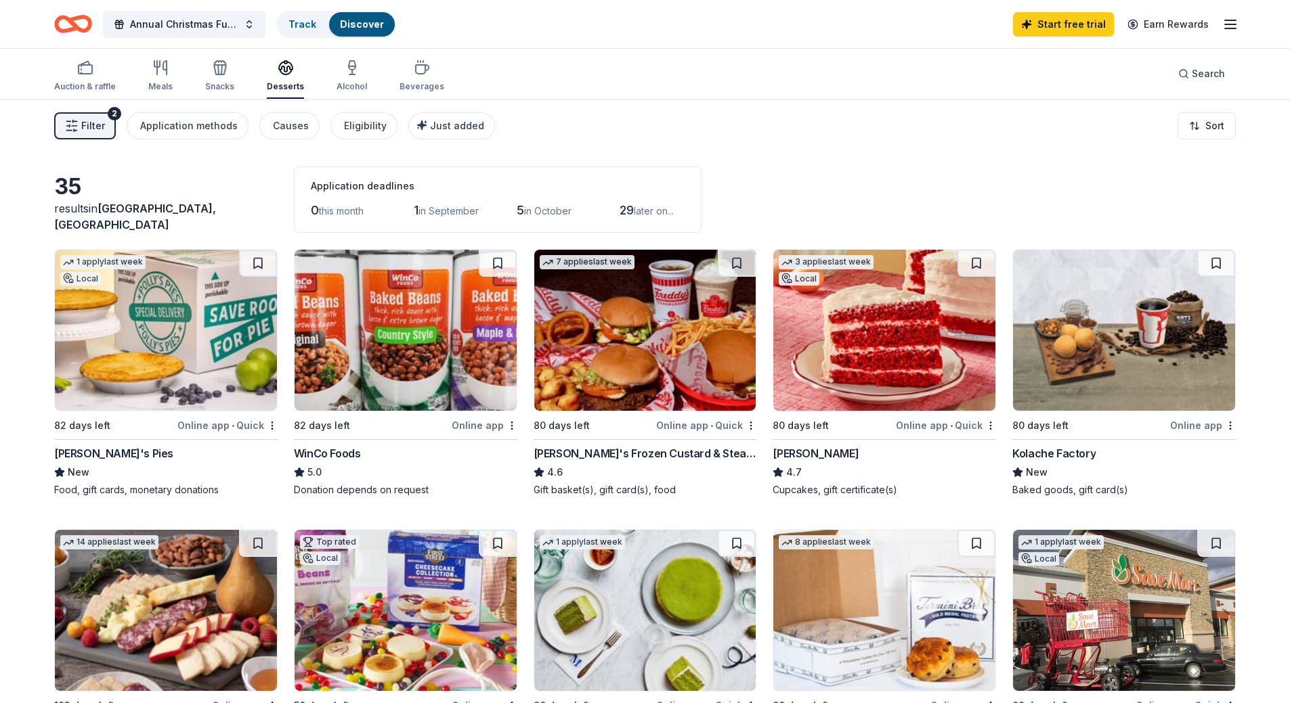 The width and height of the screenshot is (1290, 703). Describe the element at coordinates (794, 473) in the screenshot. I see `span: 4.7` at that location.